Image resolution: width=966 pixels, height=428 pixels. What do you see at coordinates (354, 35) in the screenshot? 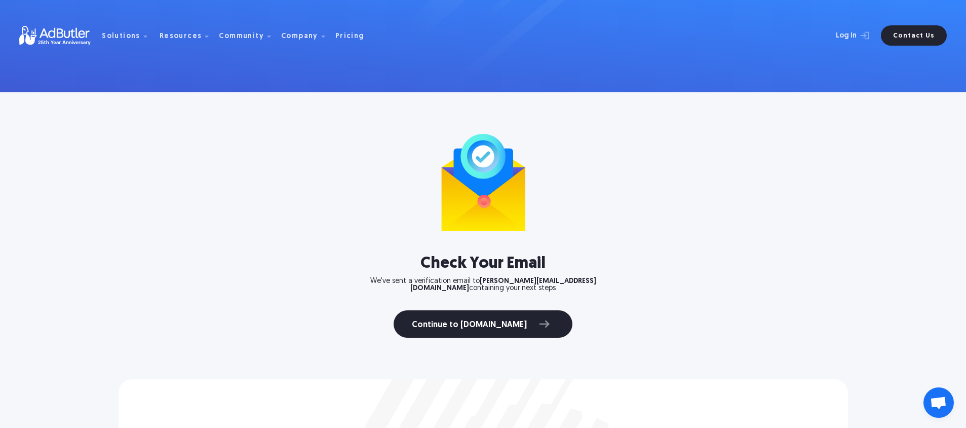
I see `a: Pricing` at bounding box center [354, 35].